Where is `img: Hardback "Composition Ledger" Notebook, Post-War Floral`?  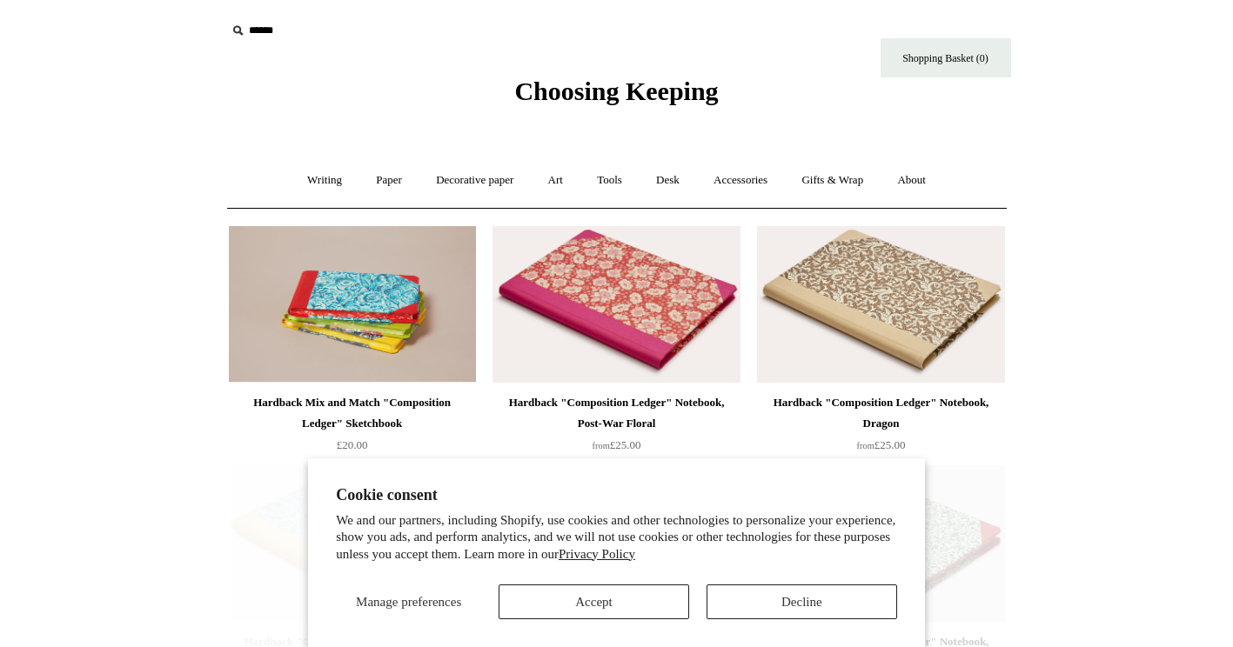 img: Hardback "Composition Ledger" Notebook, Post-War Floral is located at coordinates (616, 304).